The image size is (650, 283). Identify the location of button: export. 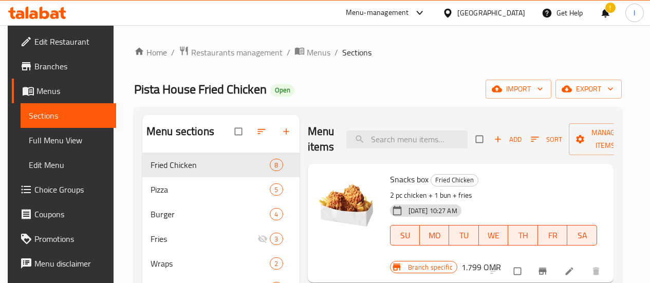
(588, 89).